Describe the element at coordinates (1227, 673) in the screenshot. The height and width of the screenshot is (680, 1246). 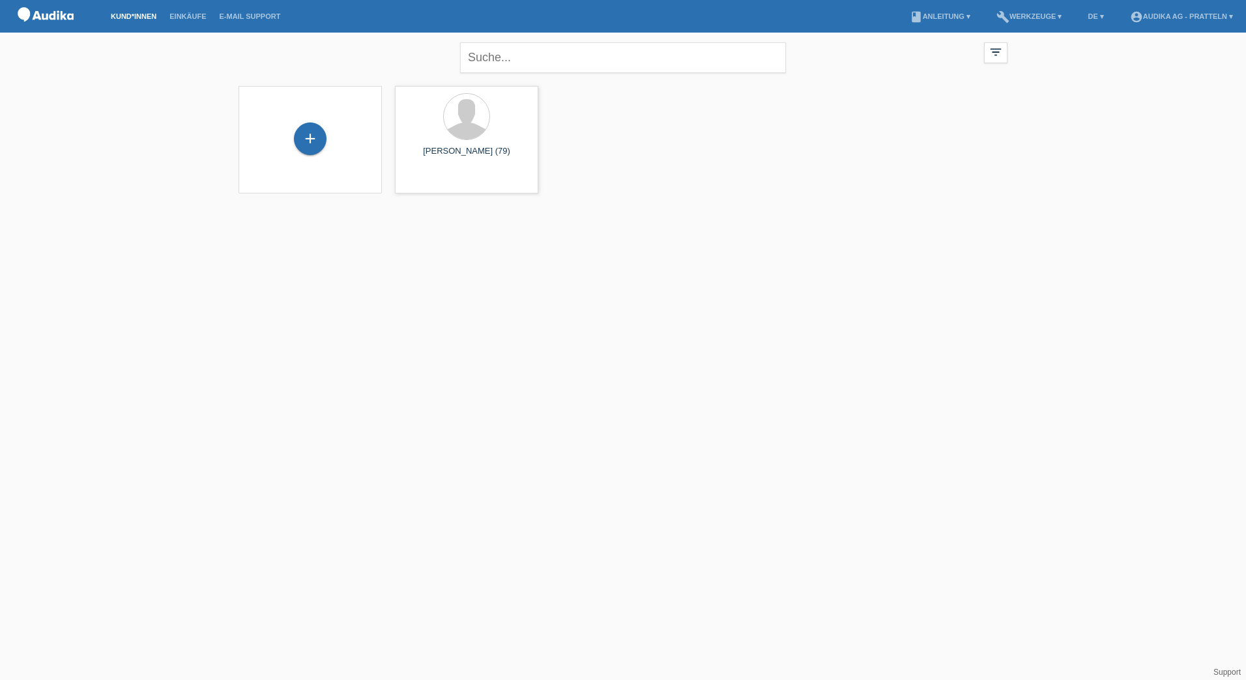
I see `a: Support` at that location.